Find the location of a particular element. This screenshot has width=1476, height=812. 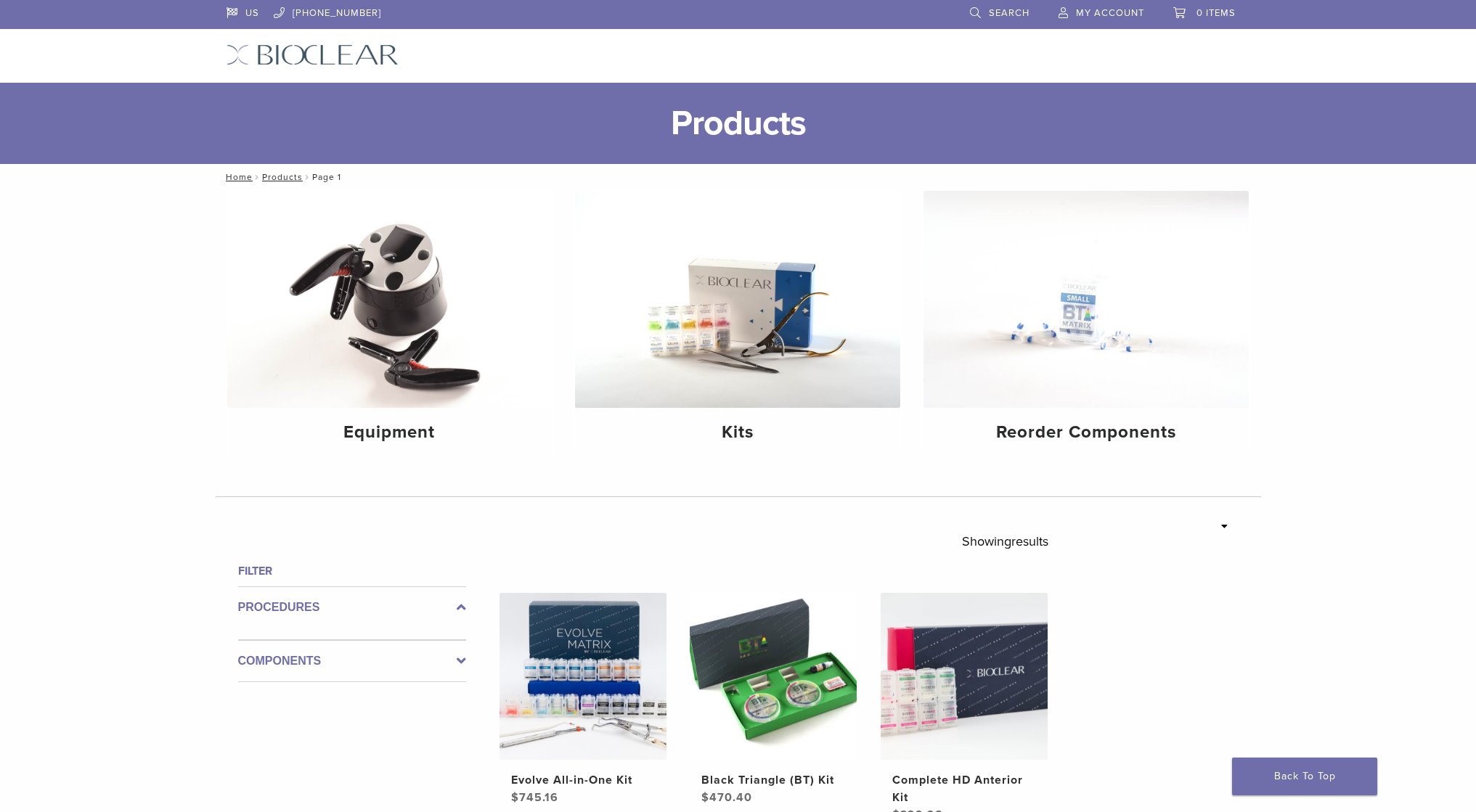

a: Equipment is located at coordinates (390, 323).